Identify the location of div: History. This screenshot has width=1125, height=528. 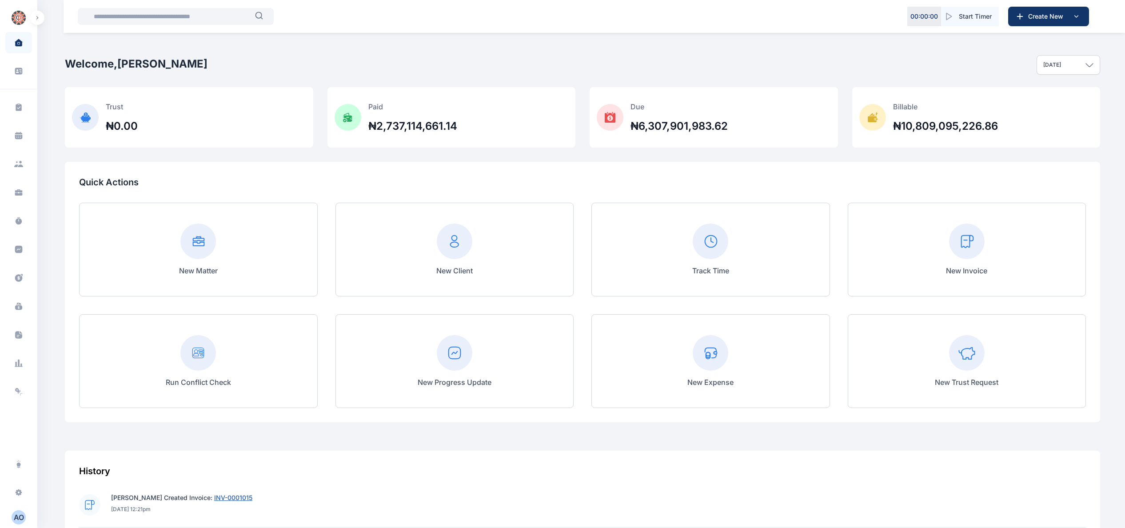
(583, 471).